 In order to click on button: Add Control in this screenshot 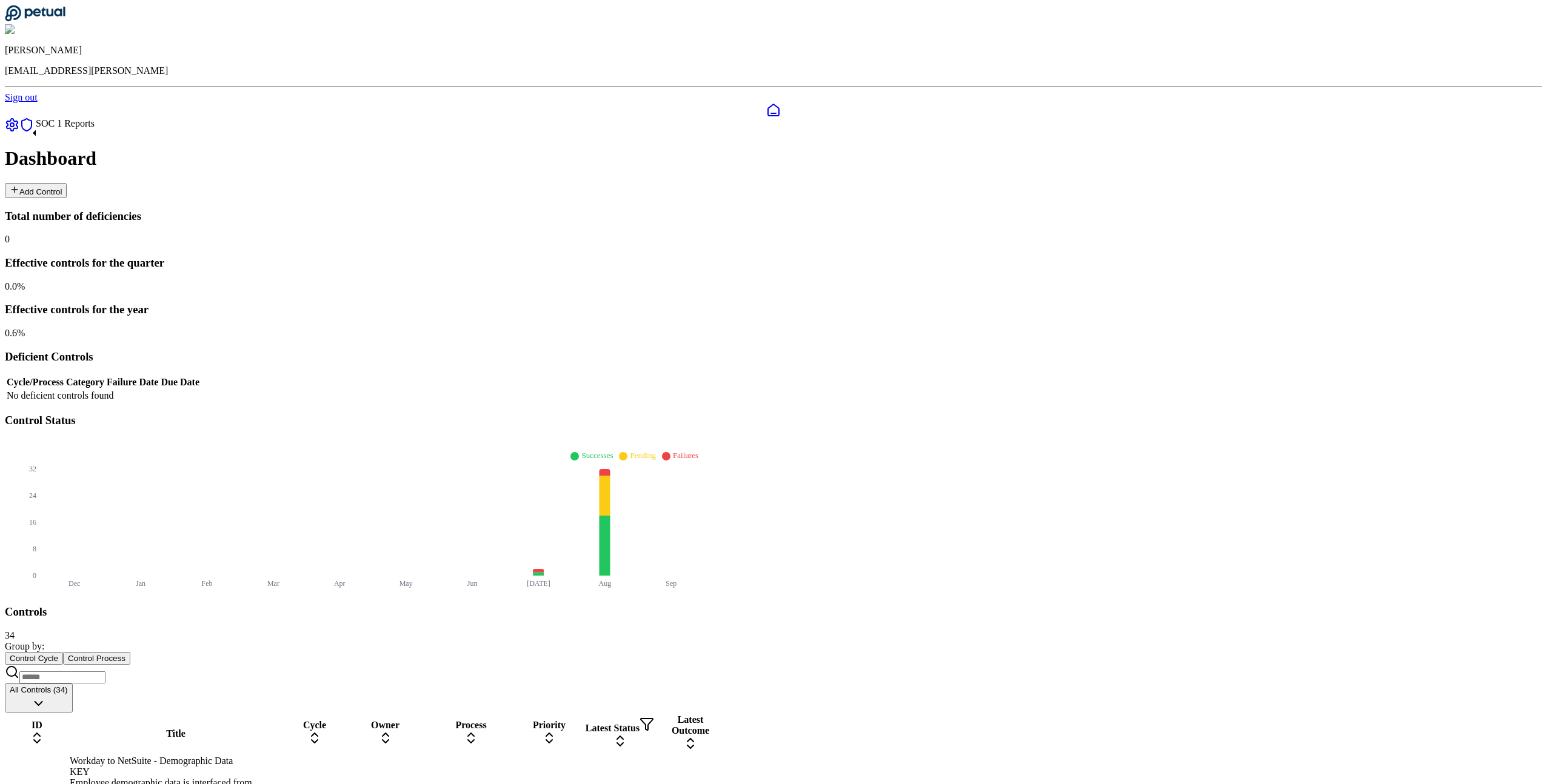, I will do `click(36, 191)`.